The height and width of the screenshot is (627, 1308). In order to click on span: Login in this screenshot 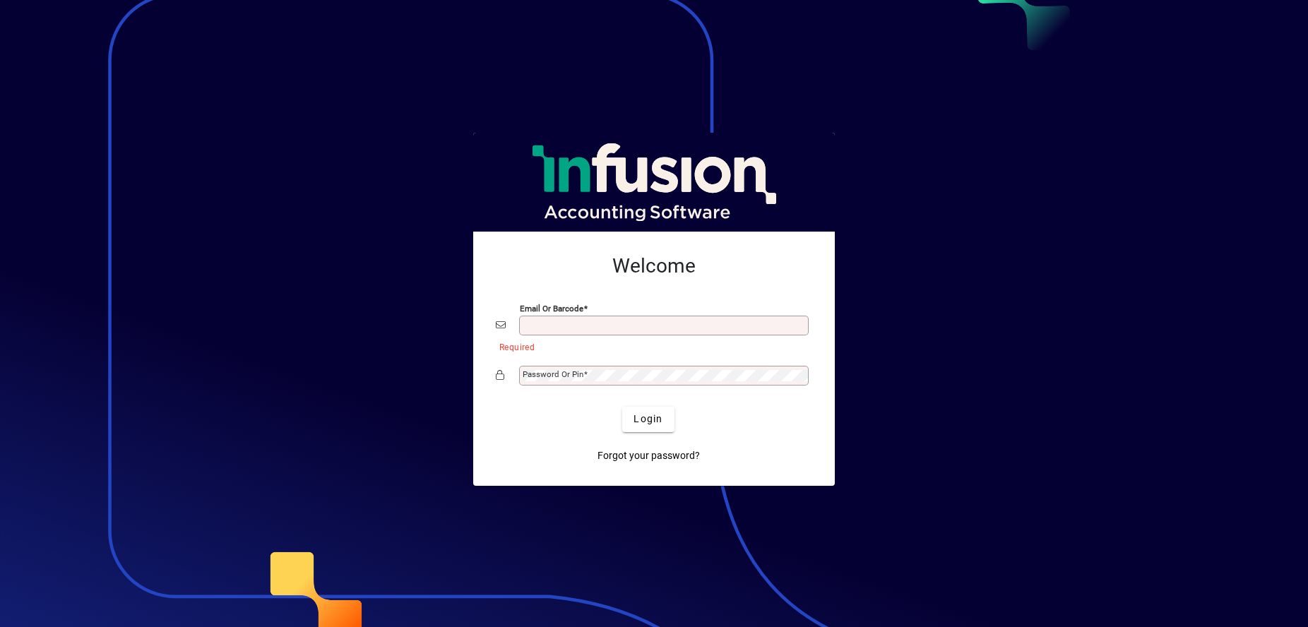, I will do `click(648, 419)`.